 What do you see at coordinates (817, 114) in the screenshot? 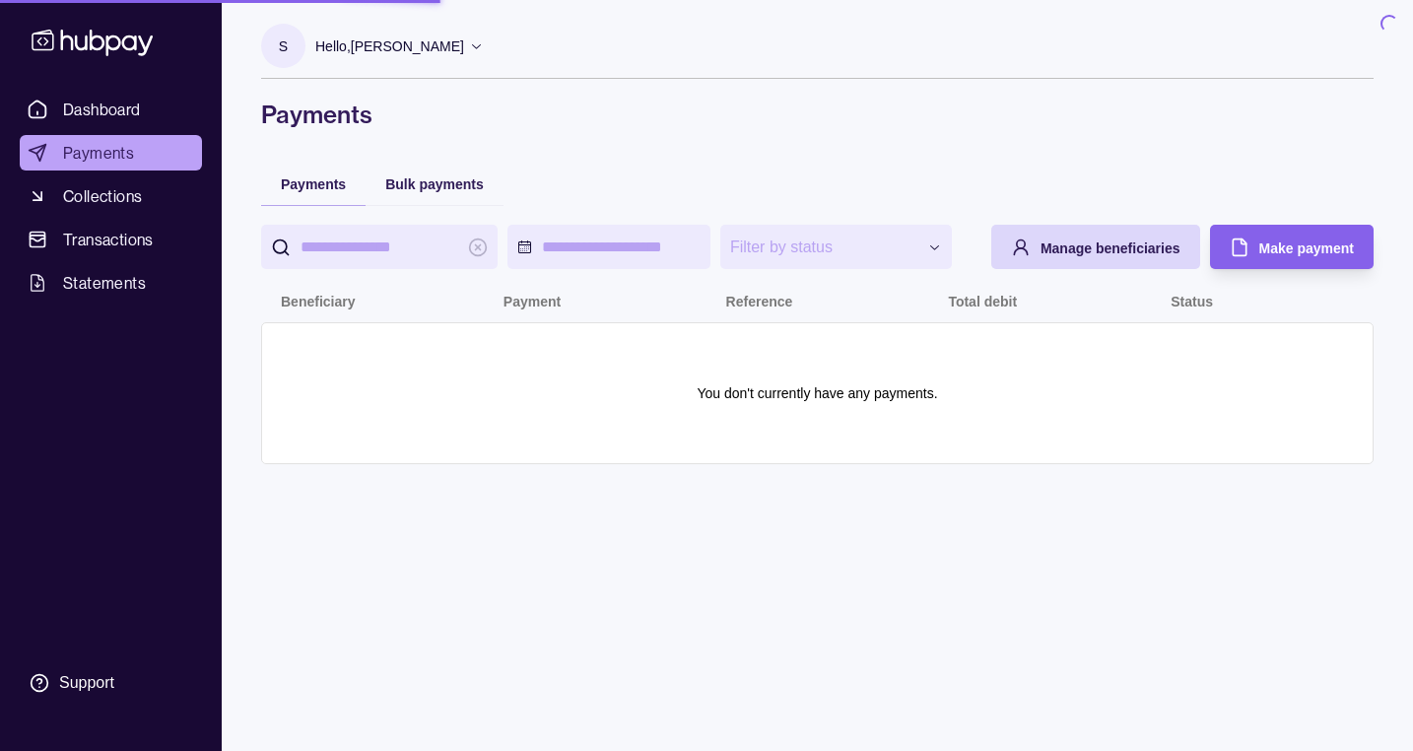
I see `h1: Payments` at bounding box center [817, 114].